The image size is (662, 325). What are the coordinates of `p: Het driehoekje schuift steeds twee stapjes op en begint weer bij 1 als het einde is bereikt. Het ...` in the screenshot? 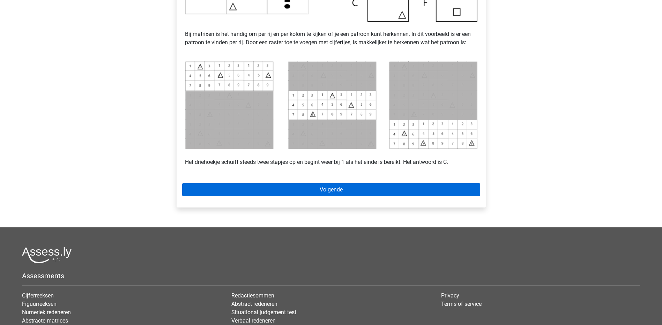 It's located at (331, 158).